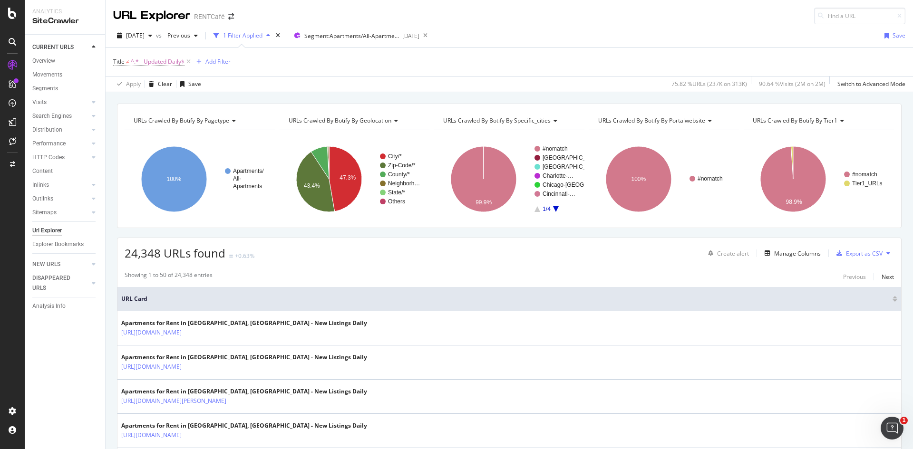 This screenshot has width=913, height=449. Describe the element at coordinates (49, 306) in the screenshot. I see `div: Analysis Info` at that location.